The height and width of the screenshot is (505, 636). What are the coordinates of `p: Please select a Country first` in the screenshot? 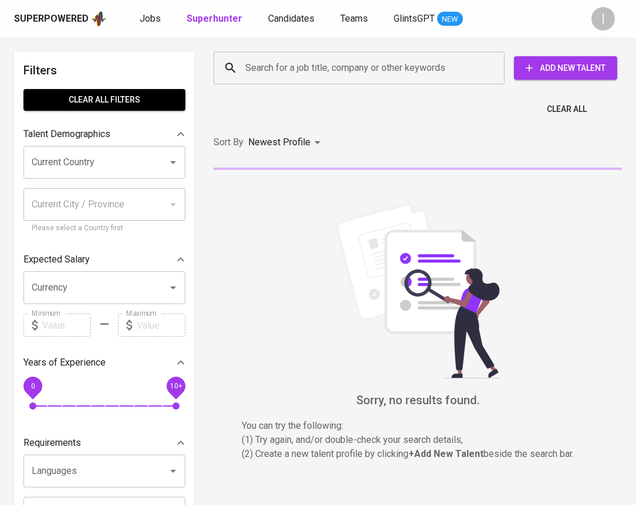 It's located at (104, 229).